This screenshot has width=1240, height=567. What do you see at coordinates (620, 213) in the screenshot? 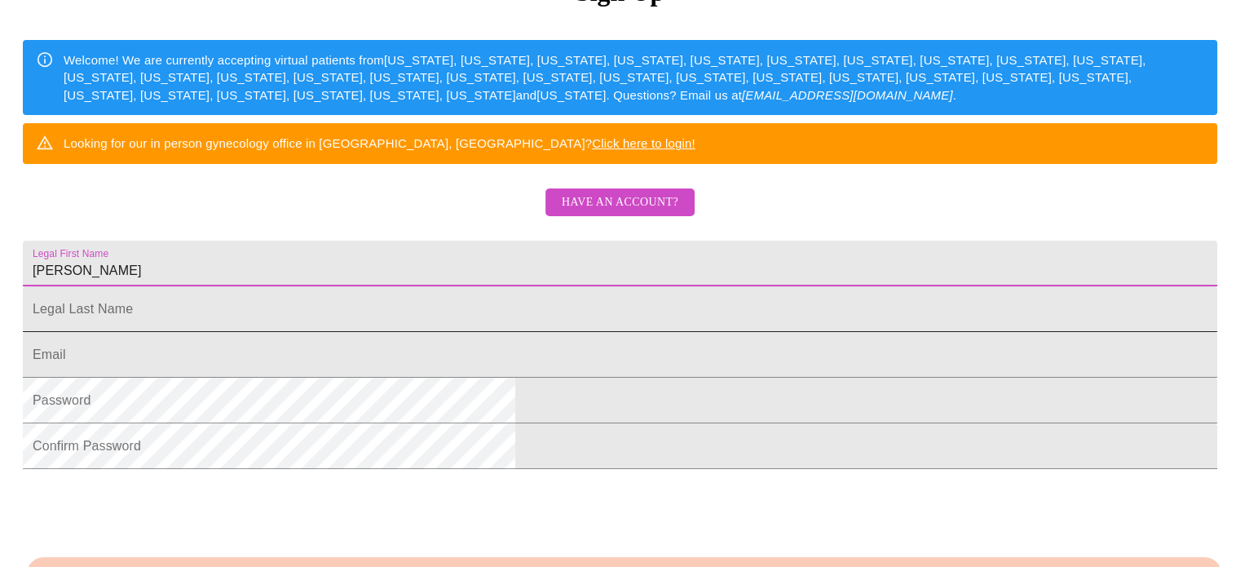
I see `a: Have an account?` at bounding box center [620, 213].